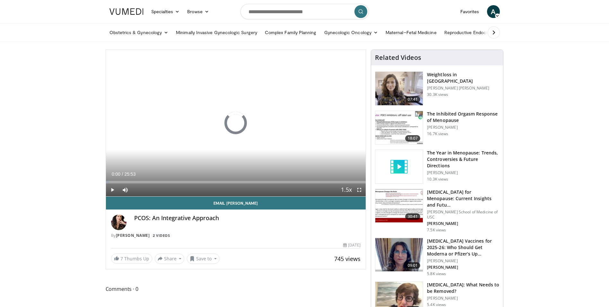 This screenshot has height=307, width=609. What do you see at coordinates (399, 88) in the screenshot?
I see `img: 9983fed1-7565-45be-8934-aef1103ce6e2.150x105_q85_crop-smart_upscale.jpg` at bounding box center [399, 88].